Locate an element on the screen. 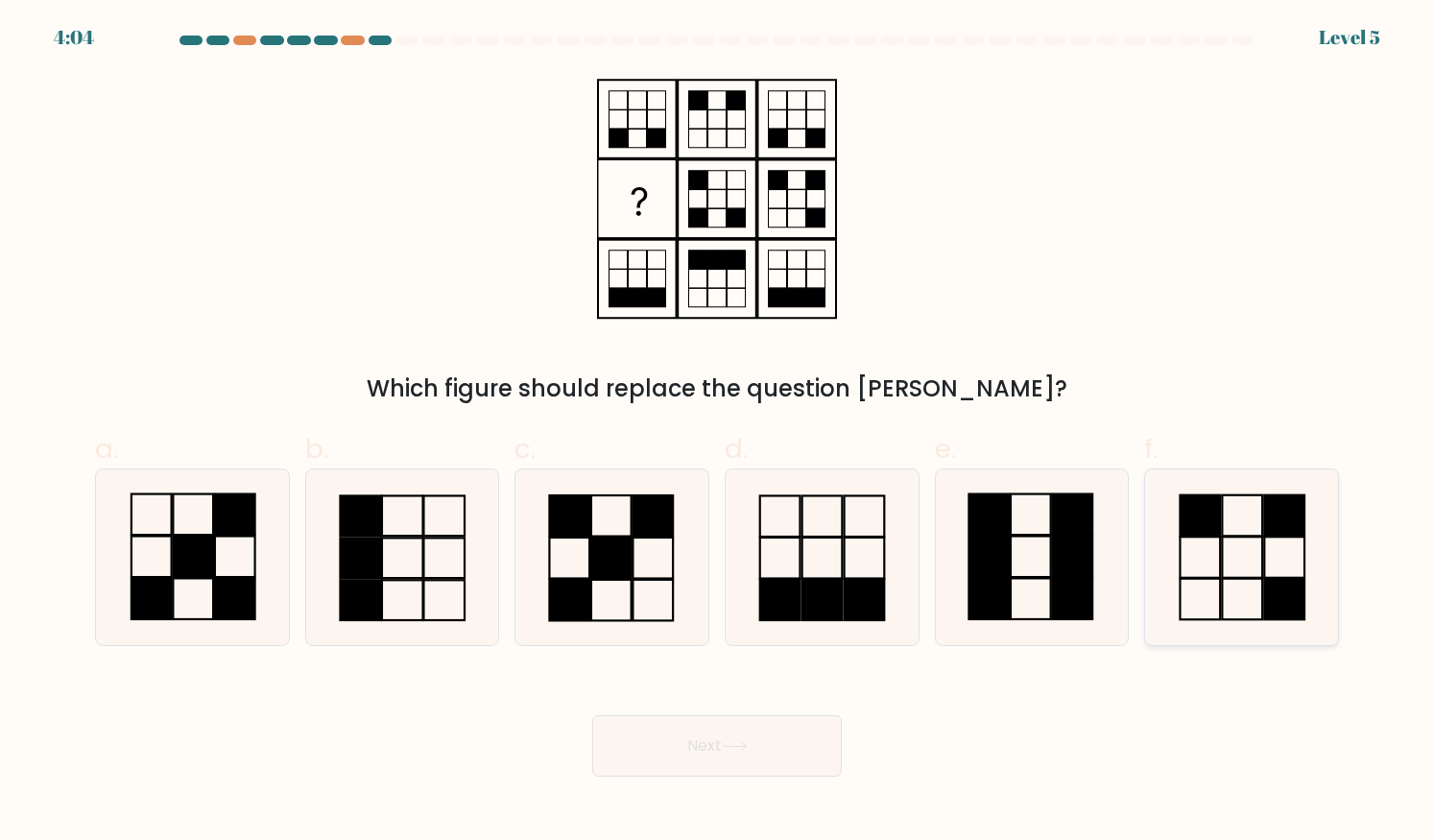 Image resolution: width=1434 pixels, height=840 pixels. span: a. is located at coordinates (107, 448).